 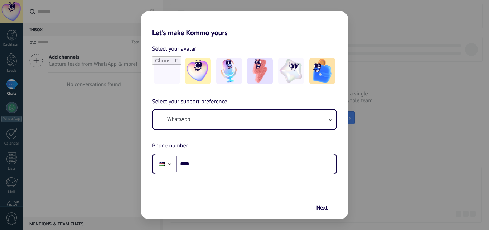 I want to click on span: Next, so click(x=322, y=207).